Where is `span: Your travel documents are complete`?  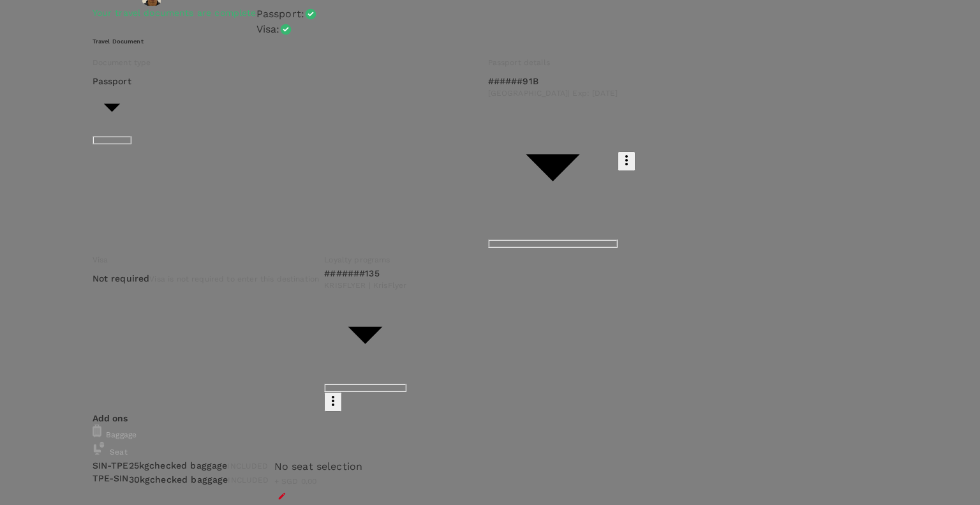
span: Your travel documents are complete is located at coordinates (174, 13).